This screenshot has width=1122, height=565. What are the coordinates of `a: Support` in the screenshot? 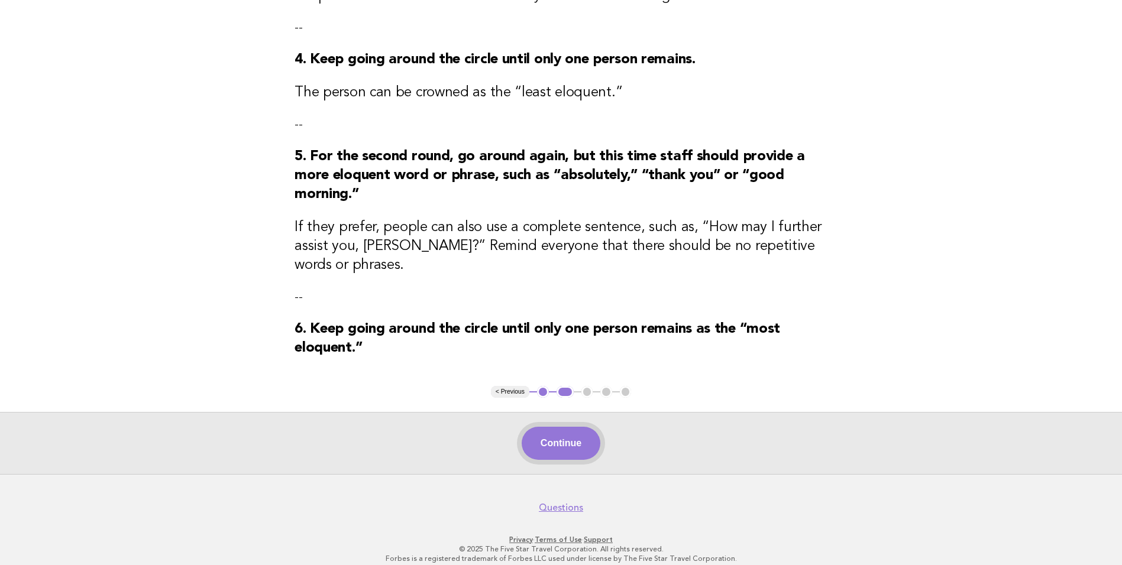 It's located at (598, 540).